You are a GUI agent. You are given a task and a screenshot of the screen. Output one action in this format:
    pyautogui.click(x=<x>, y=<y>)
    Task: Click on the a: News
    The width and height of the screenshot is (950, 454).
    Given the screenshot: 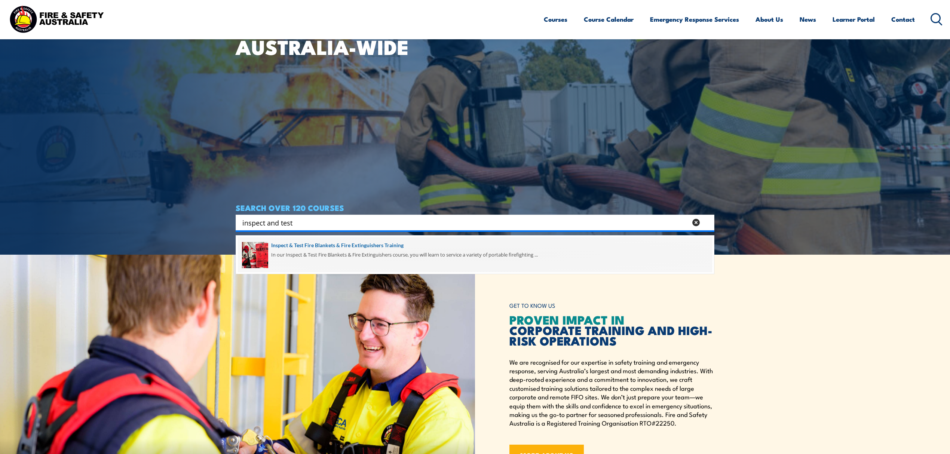 What is the action you would take?
    pyautogui.click(x=808, y=19)
    